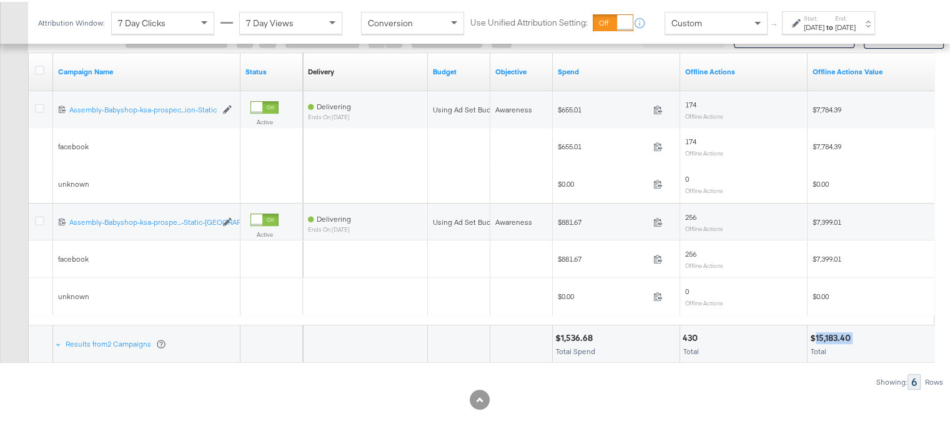  Describe the element at coordinates (576, 336) in the screenshot. I see `div: $1,536.68` at that location.